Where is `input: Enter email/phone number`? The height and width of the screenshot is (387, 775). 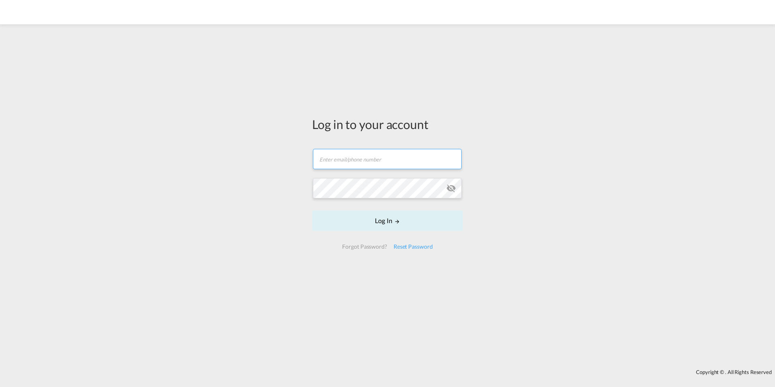 input: Enter email/phone number is located at coordinates (387, 159).